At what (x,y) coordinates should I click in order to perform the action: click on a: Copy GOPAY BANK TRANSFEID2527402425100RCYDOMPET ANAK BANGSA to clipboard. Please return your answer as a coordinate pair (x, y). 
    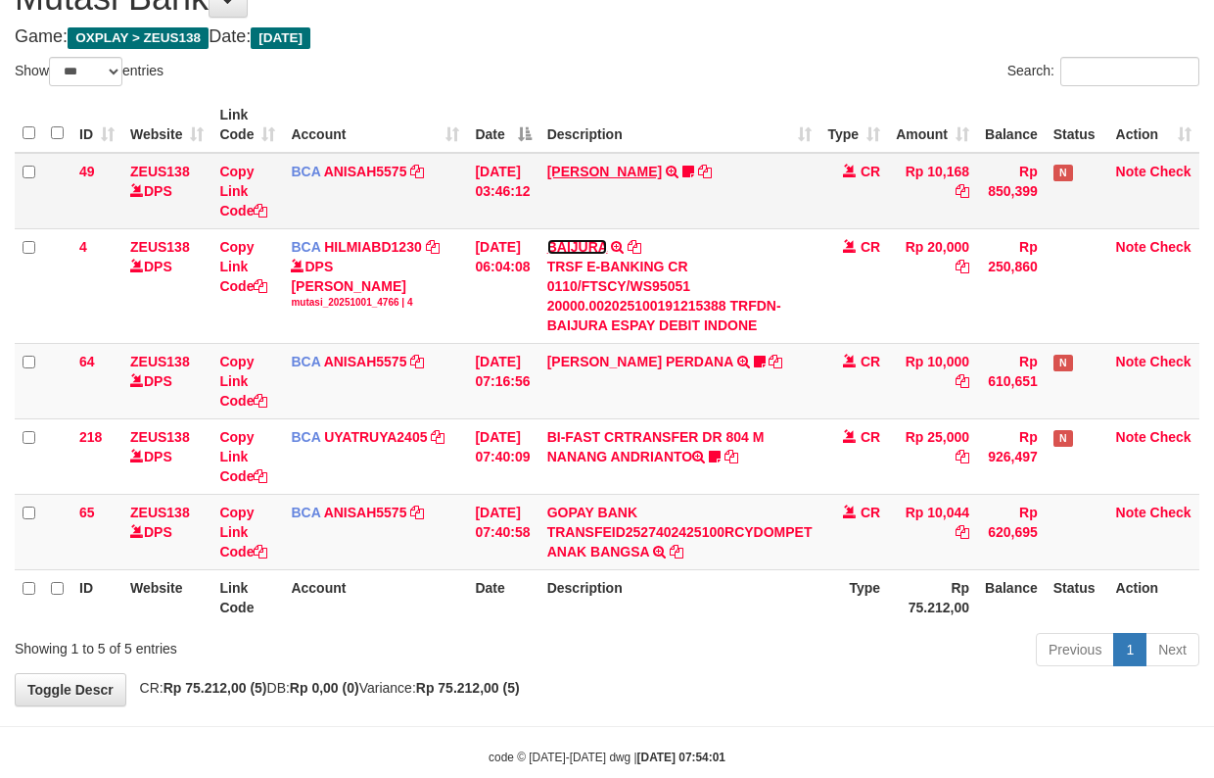
    Looking at the image, I should click on (677, 551).